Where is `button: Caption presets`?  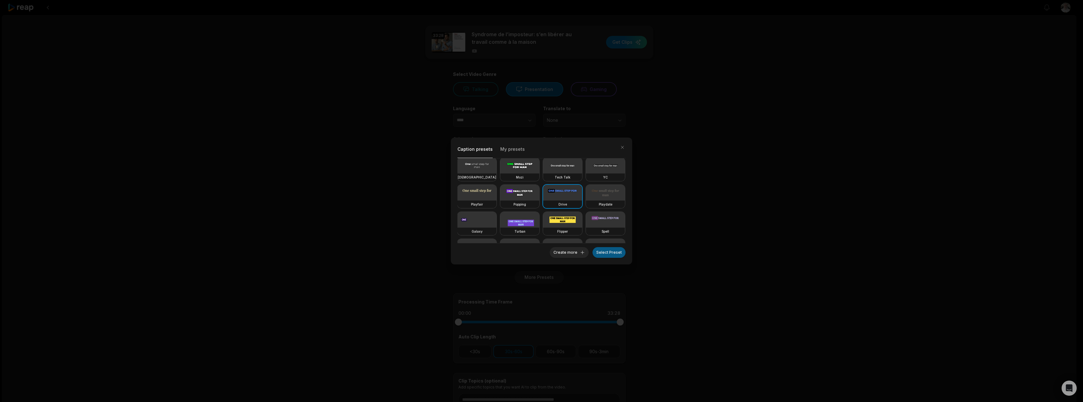
button: Caption presets is located at coordinates (475, 151).